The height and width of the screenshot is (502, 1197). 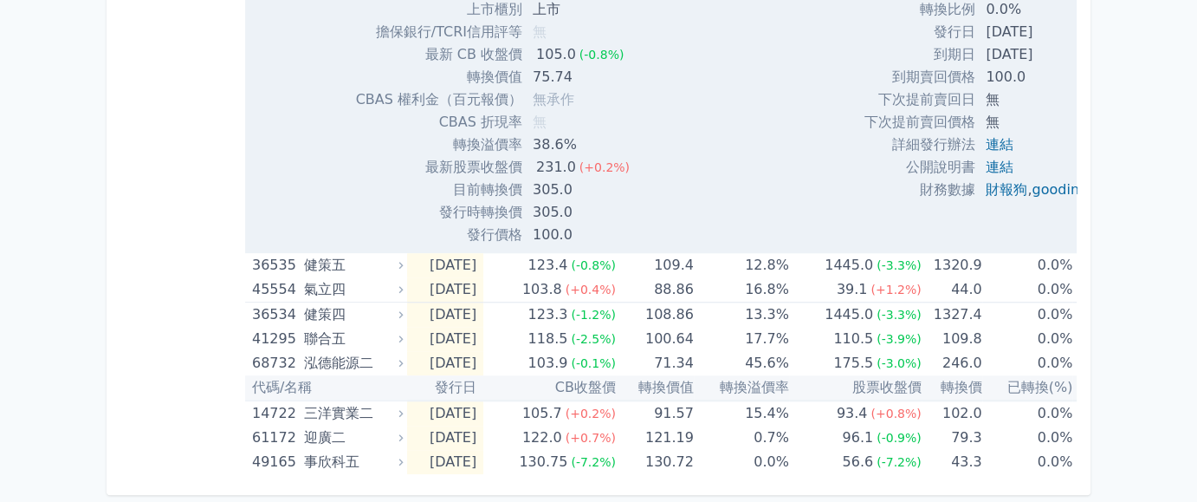 I want to click on td: 100.64, so click(x=655, y=339).